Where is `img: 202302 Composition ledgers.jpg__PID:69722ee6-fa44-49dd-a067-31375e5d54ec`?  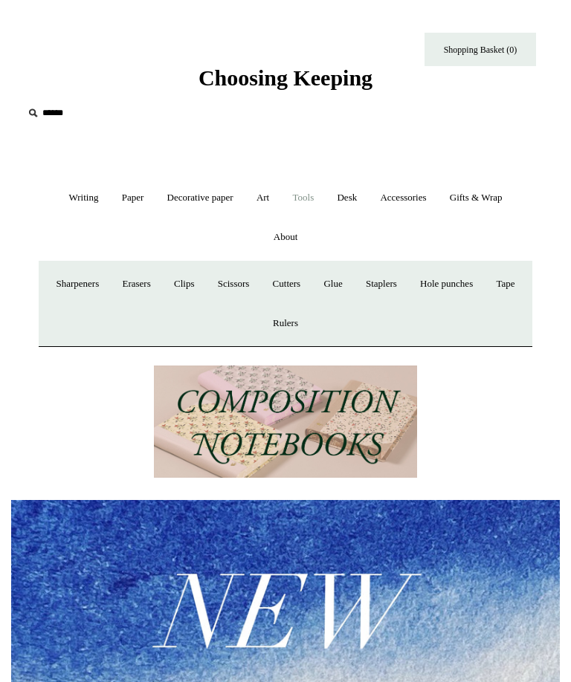
img: 202302 Composition ledgers.jpg__PID:69722ee6-fa44-49dd-a067-31375e5d54ec is located at coordinates (285, 421).